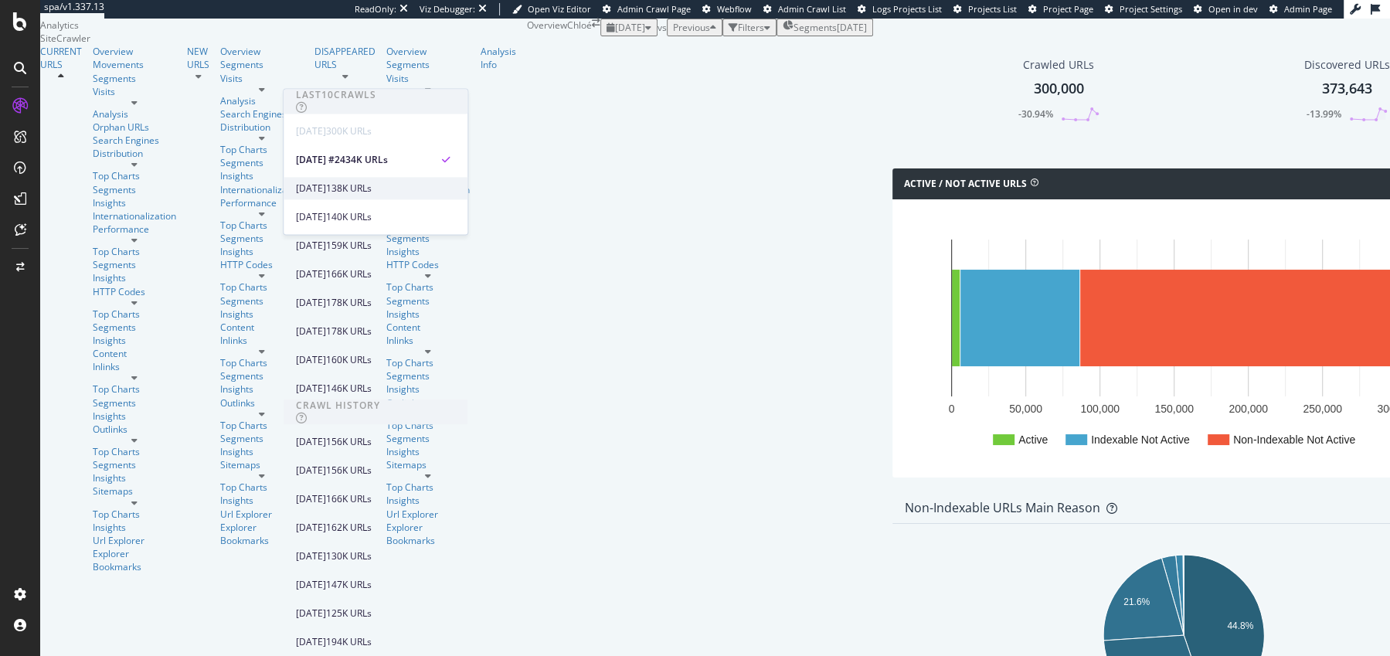 This screenshot has width=1390, height=656. Describe the element at coordinates (348, 499) in the screenshot. I see `div: 166K URLs` at that location.